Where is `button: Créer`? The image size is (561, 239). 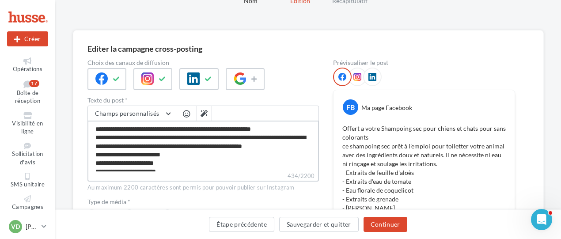
button: Créer is located at coordinates (27, 39).